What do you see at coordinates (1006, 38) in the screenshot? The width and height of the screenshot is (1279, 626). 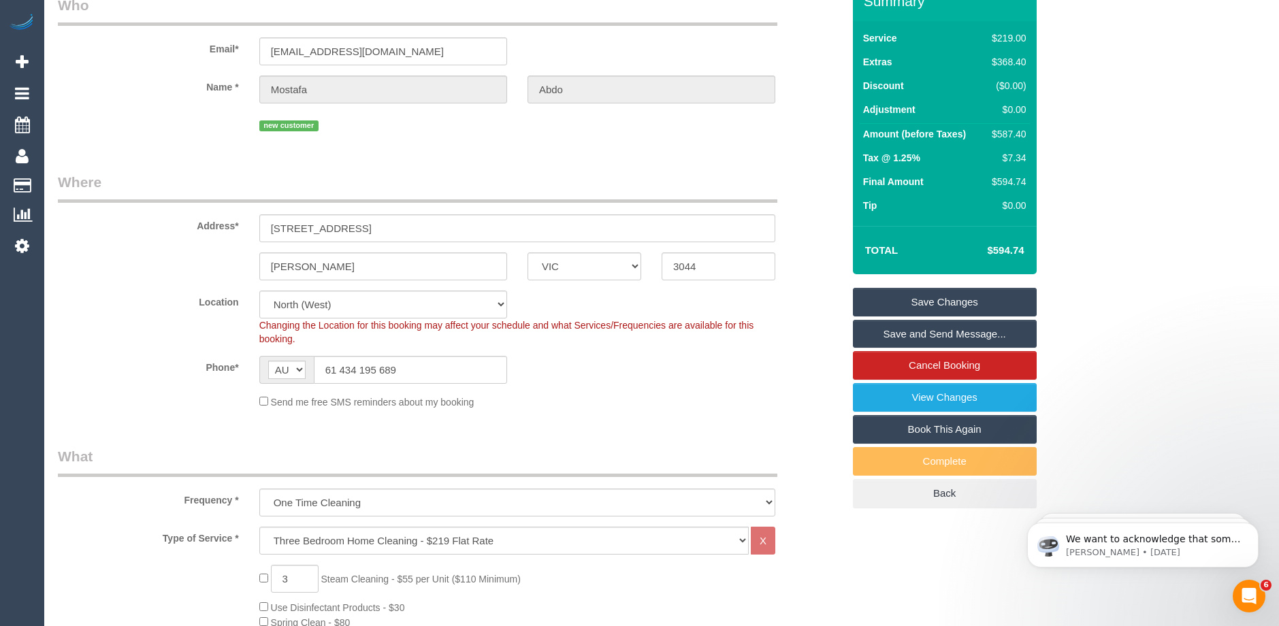 I see `div: $219.00` at bounding box center [1006, 38].